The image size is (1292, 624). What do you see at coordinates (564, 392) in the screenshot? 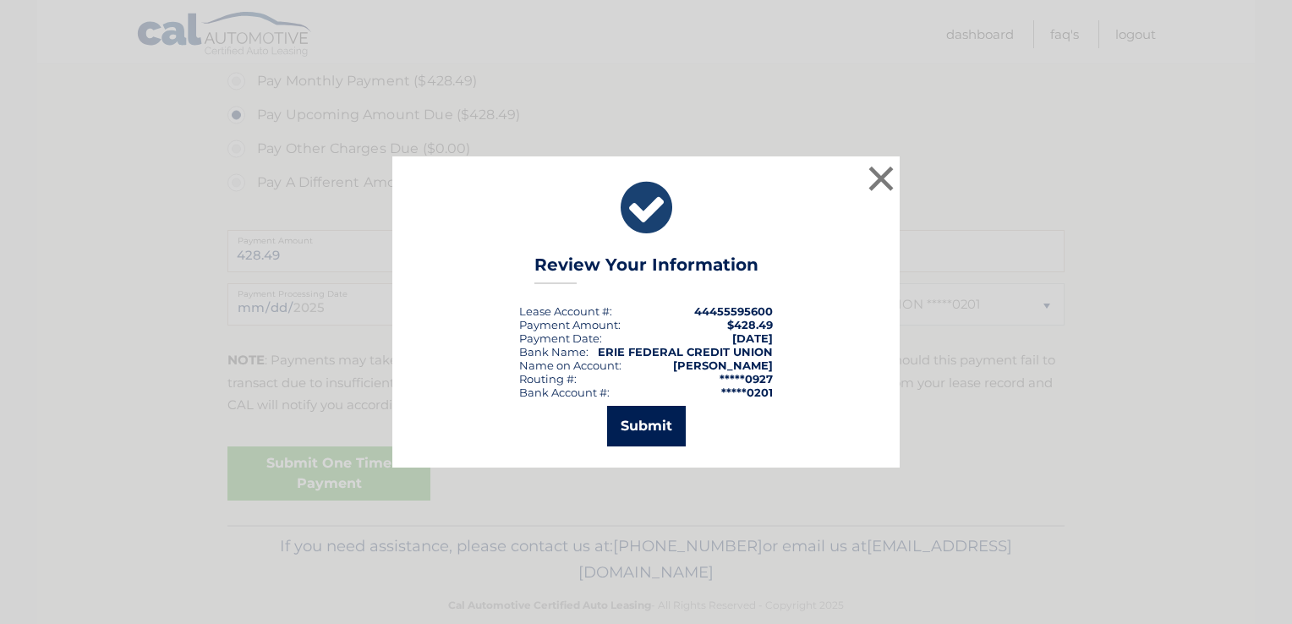
I see `div: Bank Account #:` at bounding box center [564, 392].